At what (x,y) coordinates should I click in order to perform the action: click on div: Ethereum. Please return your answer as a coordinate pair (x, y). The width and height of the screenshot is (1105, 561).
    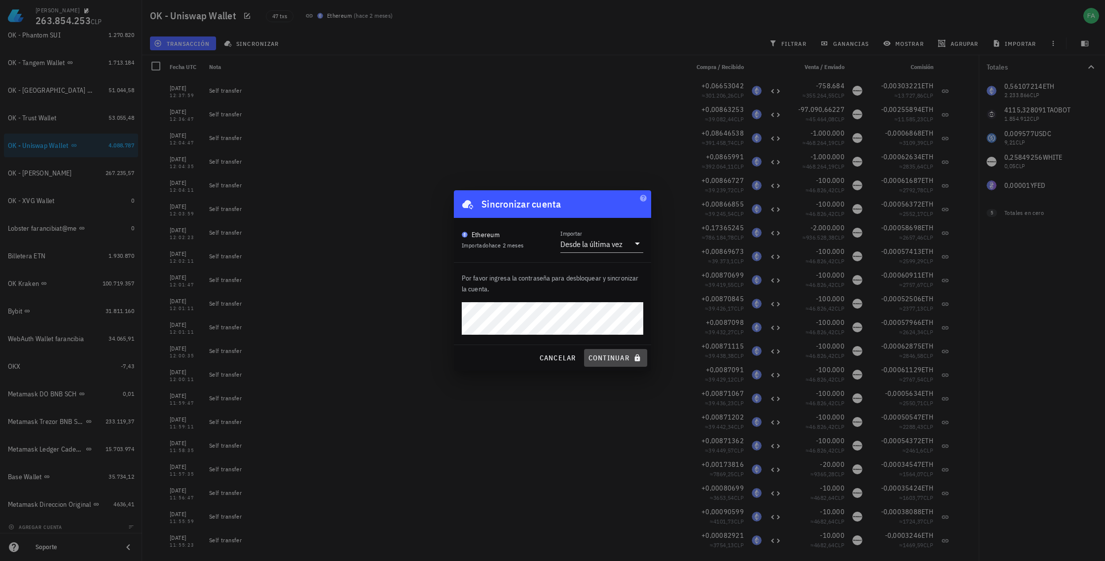
    Looking at the image, I should click on (485, 235).